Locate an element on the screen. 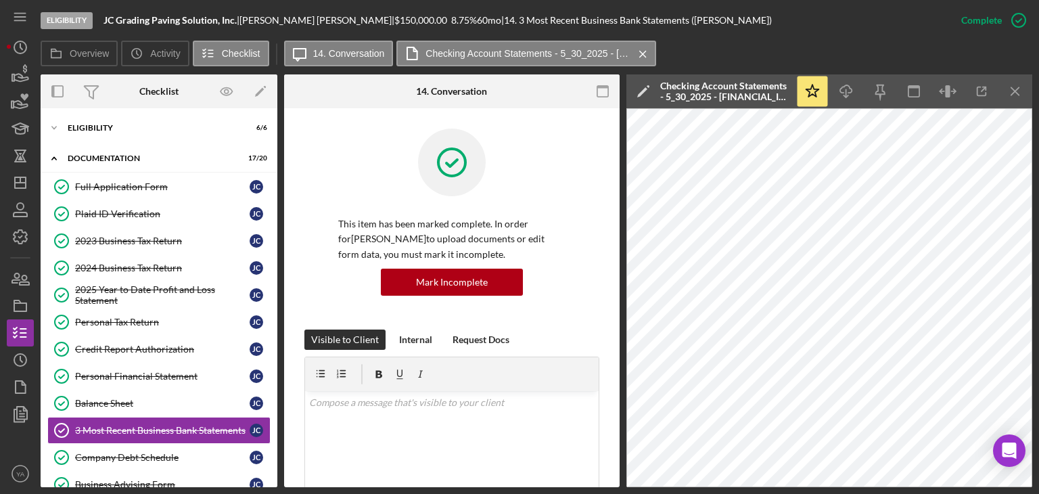  div: Checklist is located at coordinates (159, 91).